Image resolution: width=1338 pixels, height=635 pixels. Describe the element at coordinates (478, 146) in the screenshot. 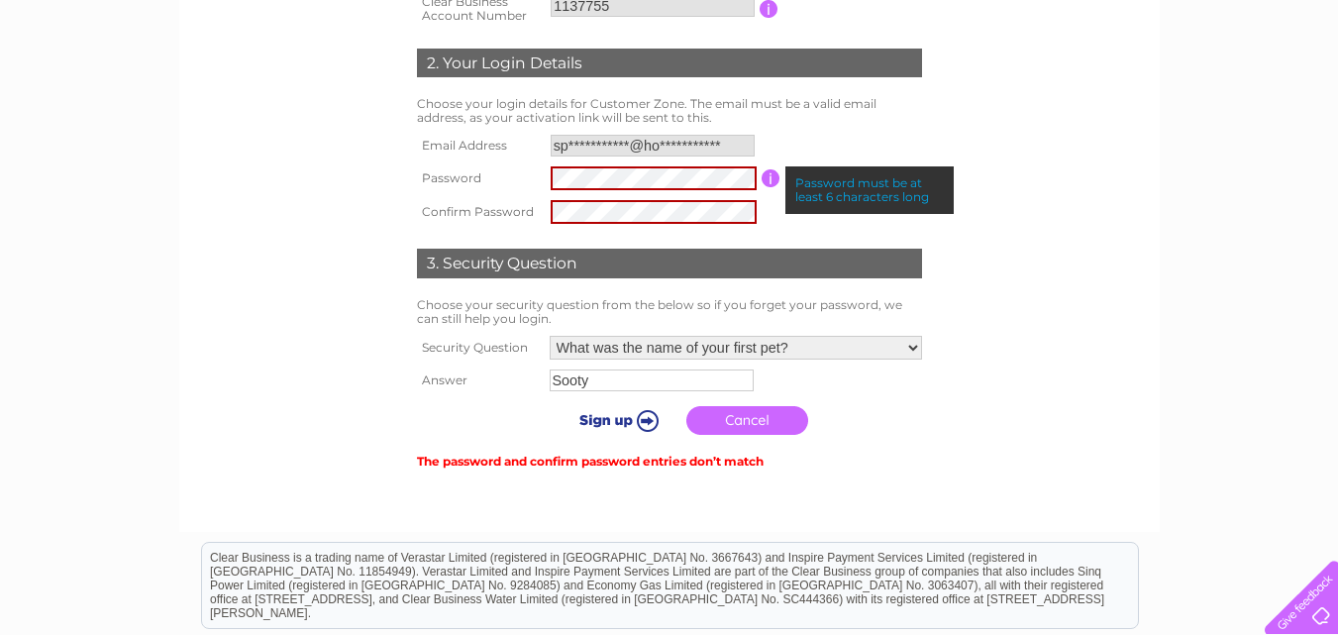

I see `th: Email Address` at that location.